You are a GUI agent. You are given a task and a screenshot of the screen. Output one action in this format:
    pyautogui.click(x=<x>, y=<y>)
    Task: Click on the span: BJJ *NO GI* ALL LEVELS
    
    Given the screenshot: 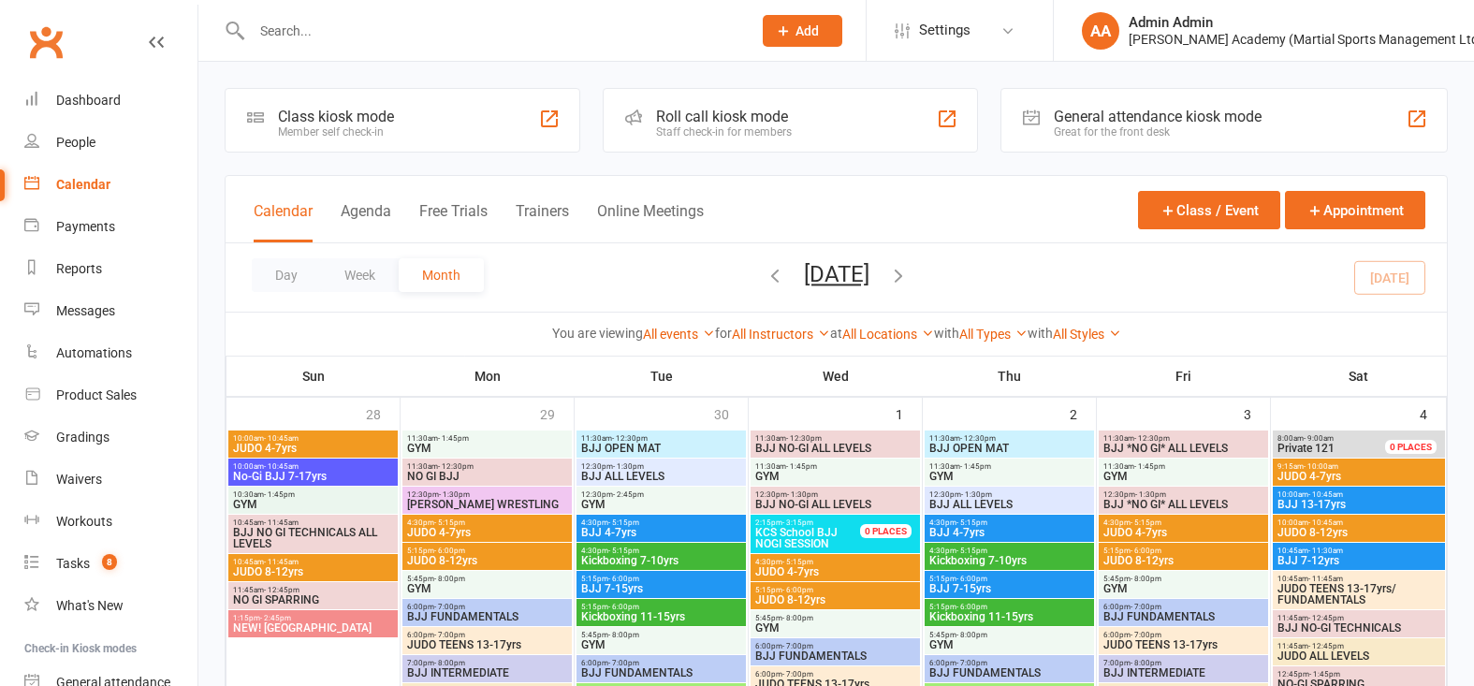 What is the action you would take?
    pyautogui.click(x=1183, y=504)
    